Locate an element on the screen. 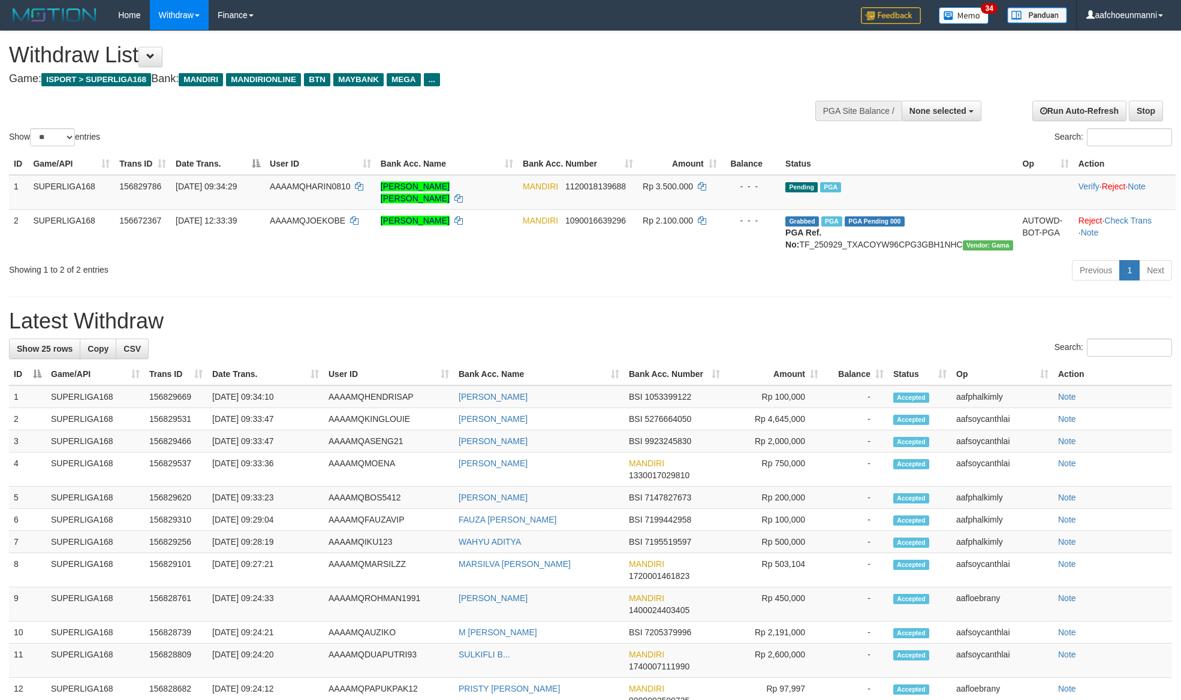 This screenshot has width=1181, height=700. td: 156829256 is located at coordinates (176, 542).